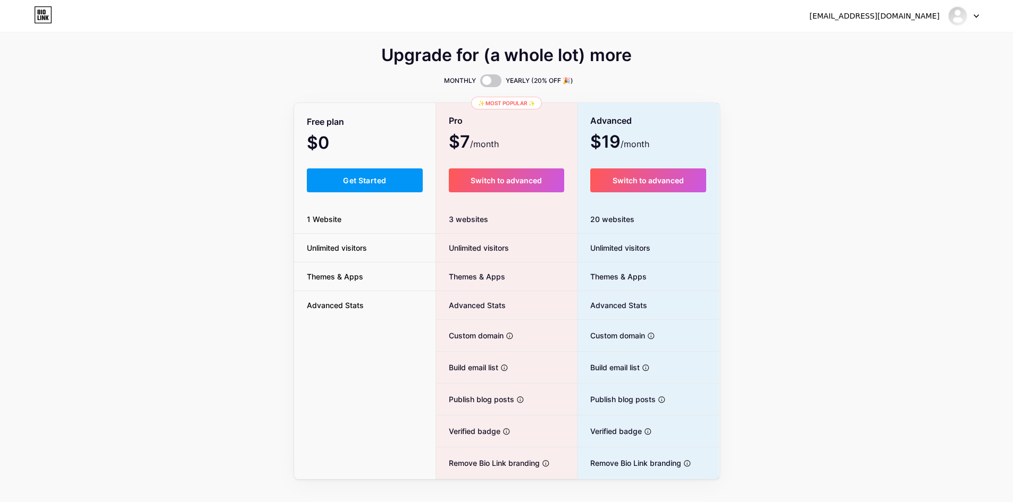 The width and height of the screenshot is (1013, 502). What do you see at coordinates (506, 55) in the screenshot?
I see `span: Upgrade for (a whole lot) more` at bounding box center [506, 55].